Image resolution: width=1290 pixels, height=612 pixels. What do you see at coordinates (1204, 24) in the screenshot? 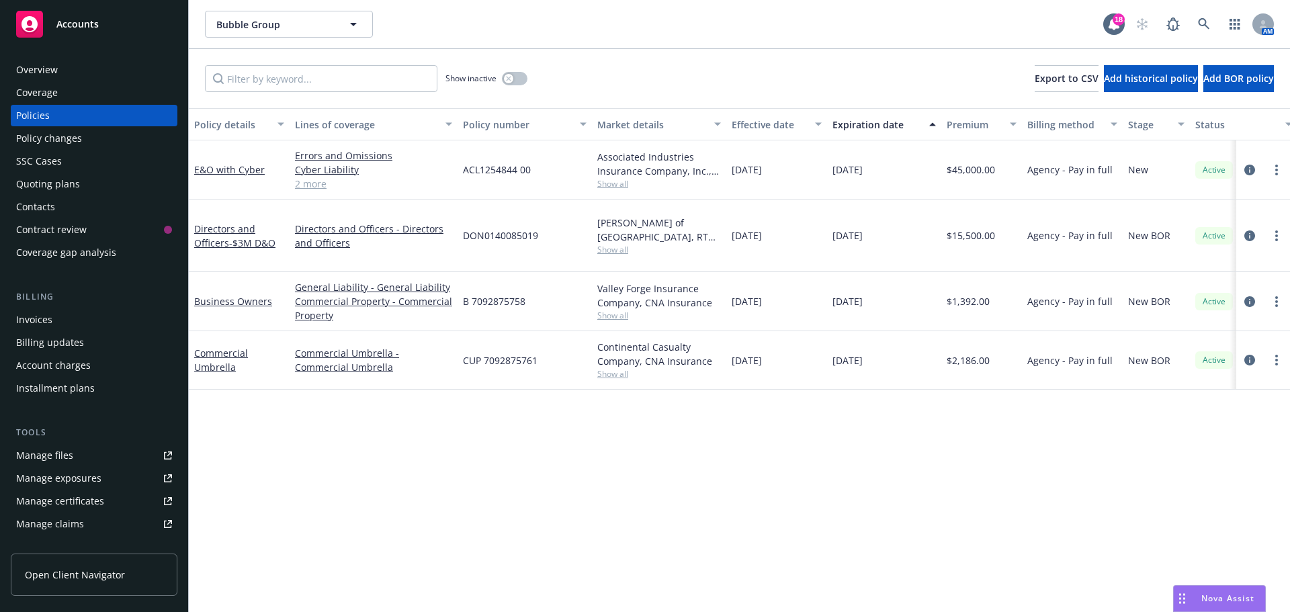
I see `a: Search` at bounding box center [1204, 24].